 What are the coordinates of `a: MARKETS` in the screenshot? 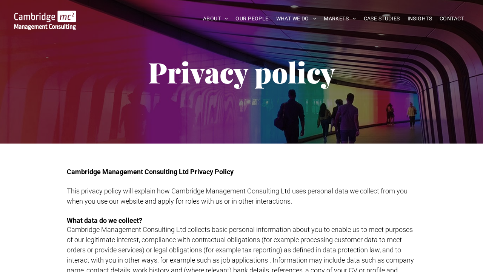 It's located at (340, 18).